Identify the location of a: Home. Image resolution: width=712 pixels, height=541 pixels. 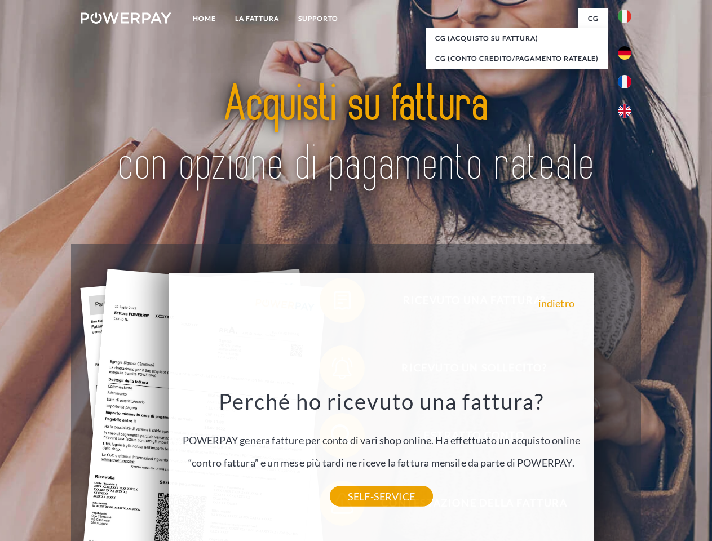
(204, 19).